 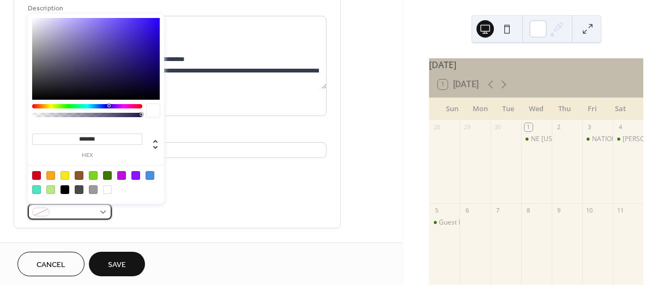 What do you see at coordinates (480, 109) in the screenshot?
I see `div: Mon` at bounding box center [480, 109].